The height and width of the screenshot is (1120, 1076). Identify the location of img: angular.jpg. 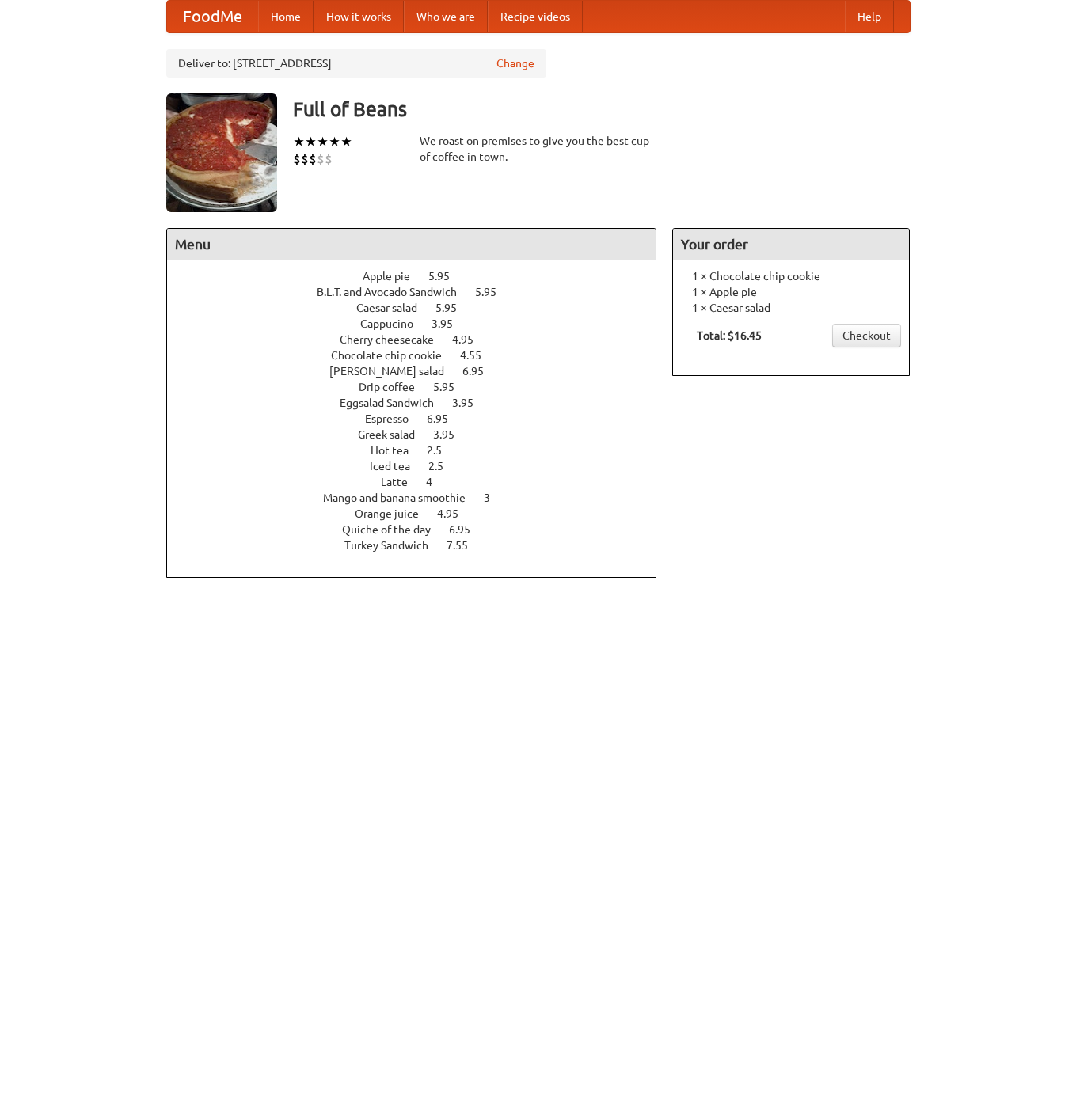
(222, 153).